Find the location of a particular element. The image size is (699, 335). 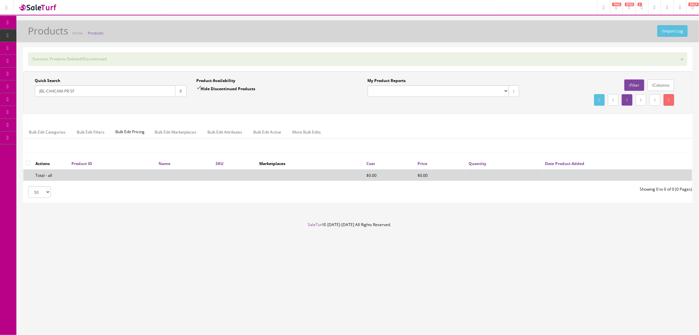

a: Bulk Edit Filters is located at coordinates (90, 132).